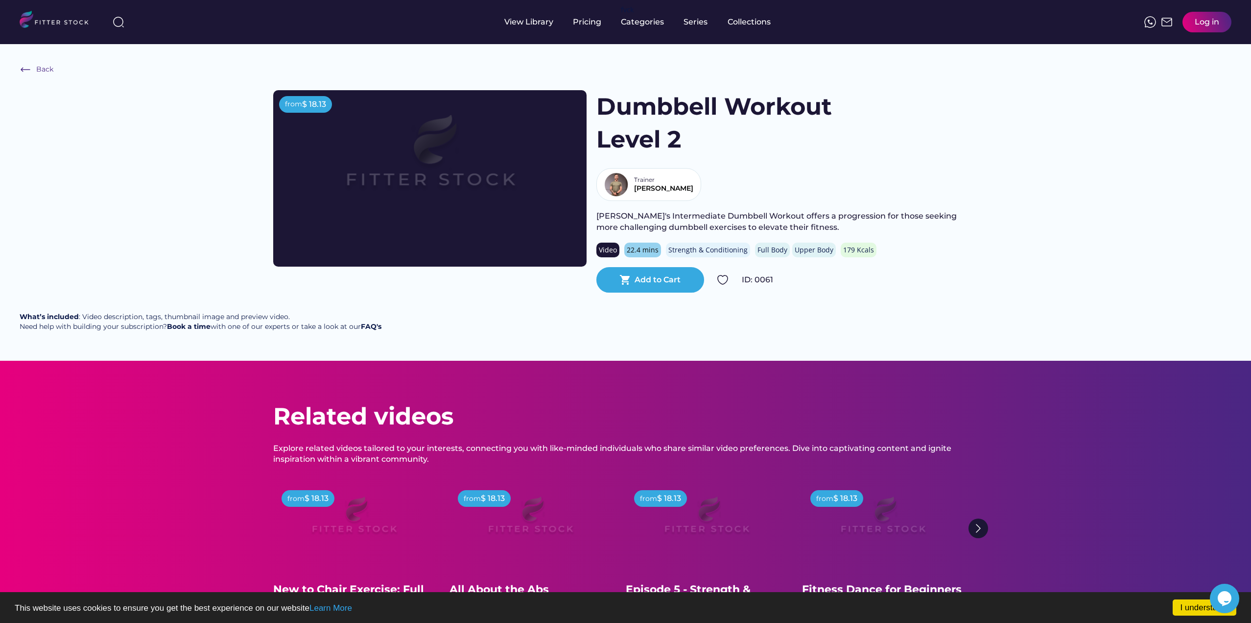  Describe the element at coordinates (45, 70) in the screenshot. I see `div: Back` at that location.